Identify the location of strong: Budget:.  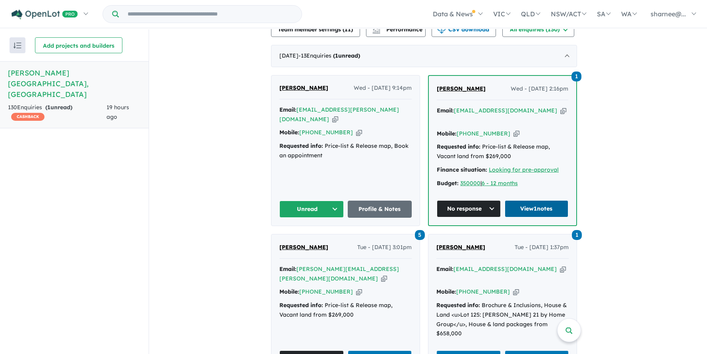
(447, 183).